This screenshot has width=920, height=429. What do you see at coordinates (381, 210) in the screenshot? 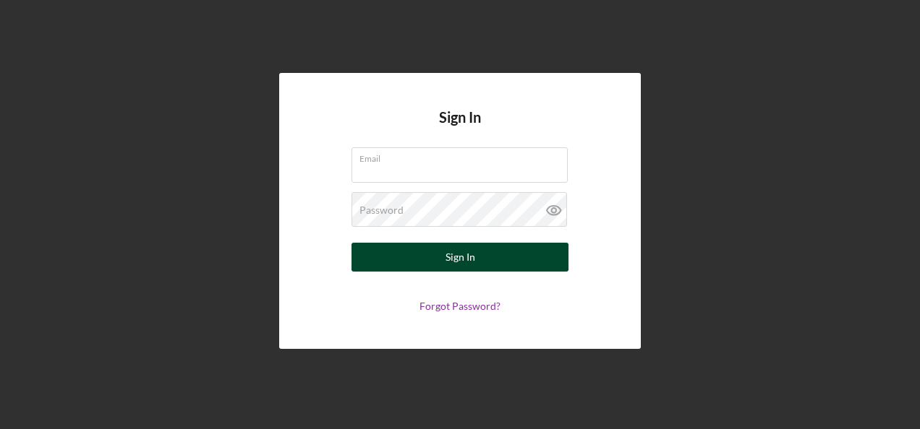
I see `label: Password` at bounding box center [381, 210].